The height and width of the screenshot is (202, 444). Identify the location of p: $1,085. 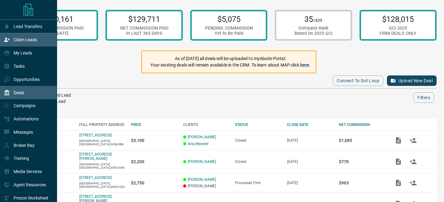
(362, 141).